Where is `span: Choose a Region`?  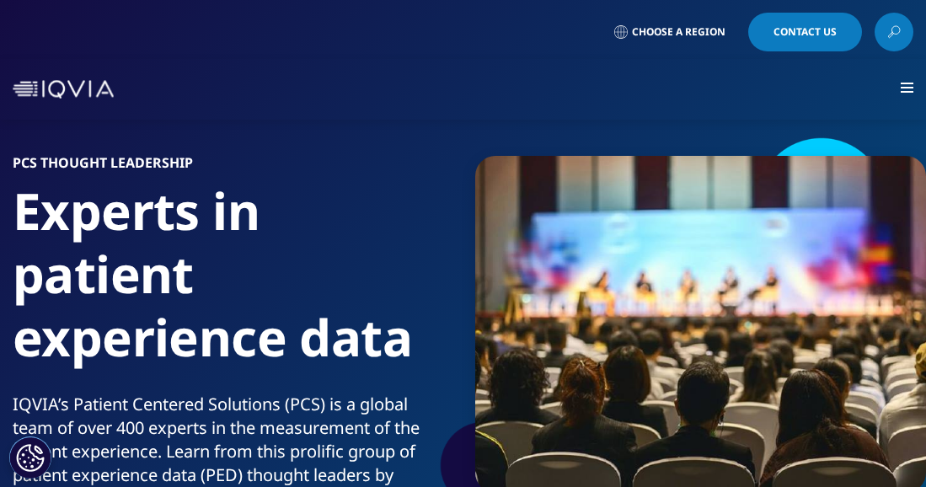 span: Choose a Region is located at coordinates (679, 32).